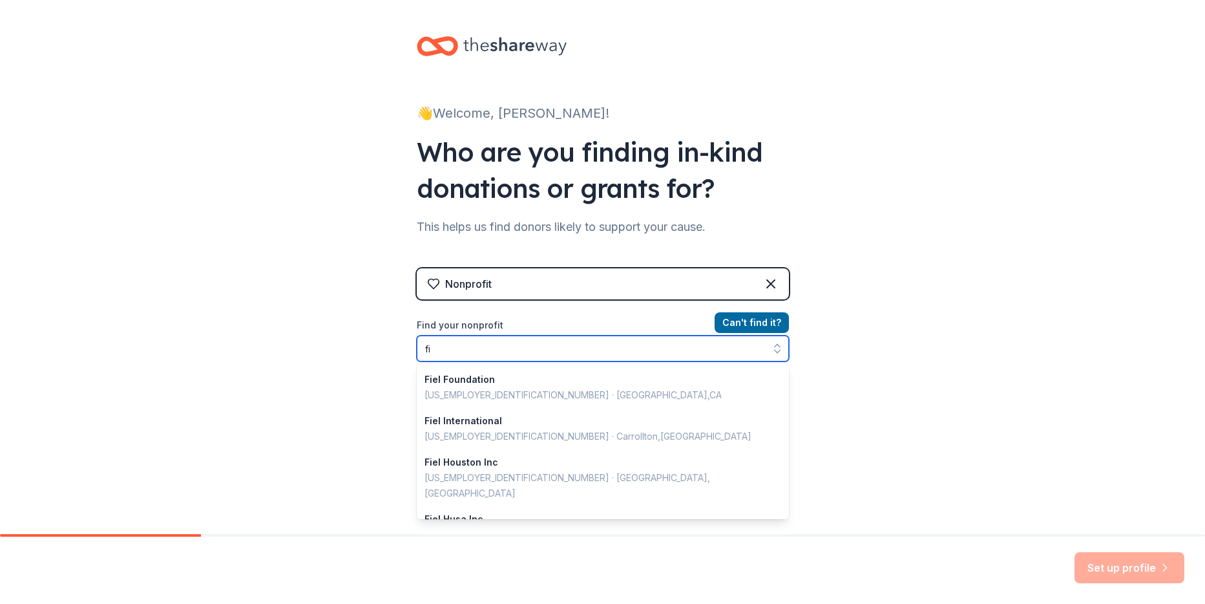 The height and width of the screenshot is (604, 1205). I want to click on div: Fiel Foundation, so click(595, 379).